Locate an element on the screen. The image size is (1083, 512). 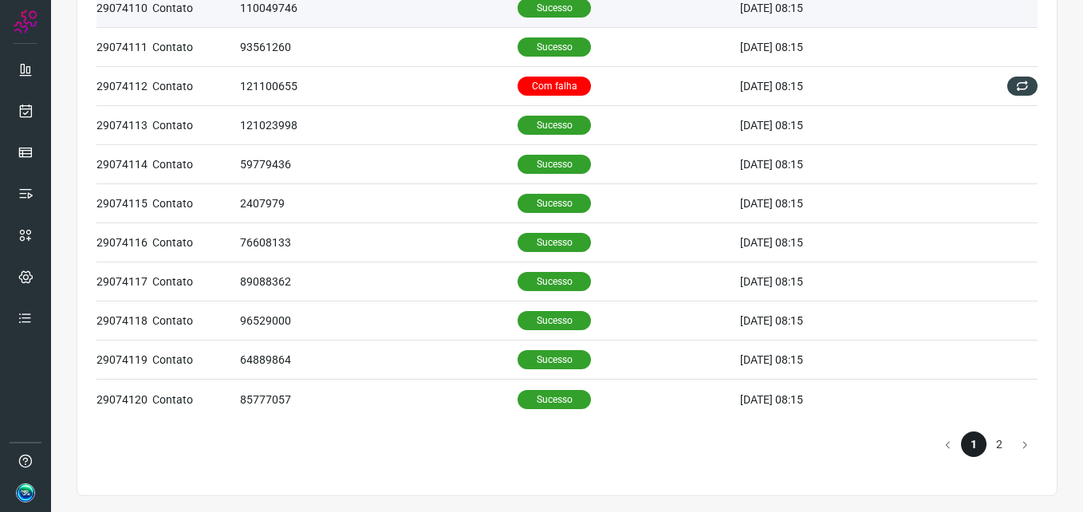
td: 59779436 is located at coordinates (379, 164).